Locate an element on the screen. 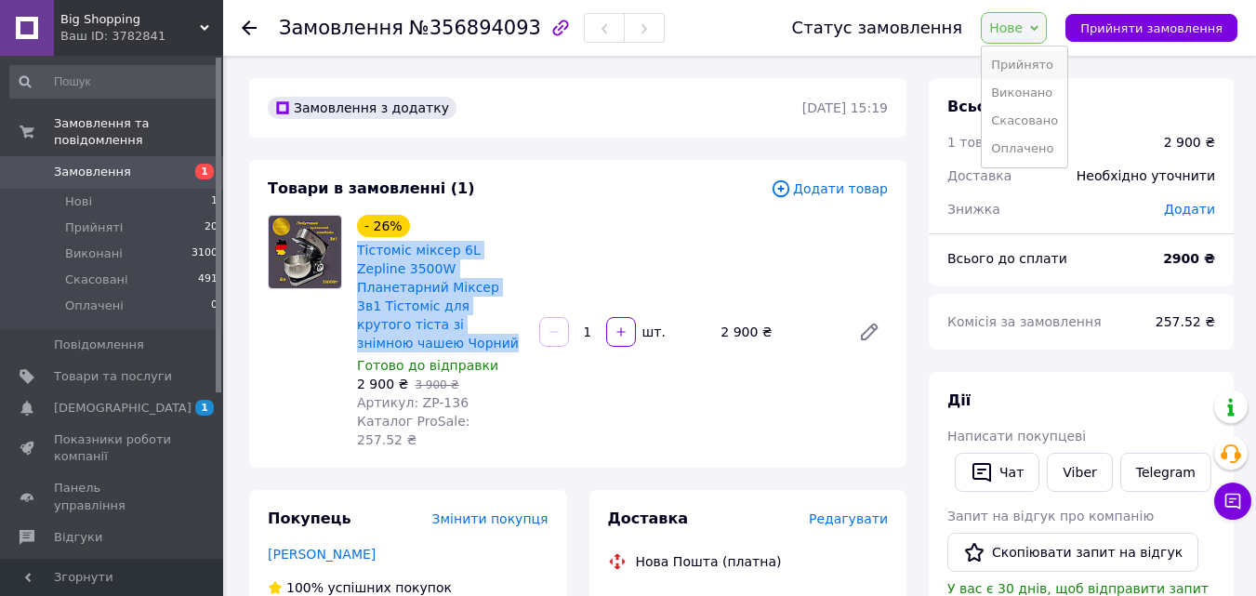 This screenshot has height=596, width=1256. span: 0 is located at coordinates (214, 306).